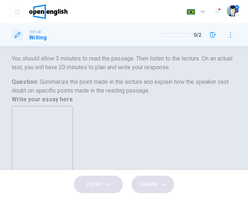 This screenshot has width=248, height=199. What do you see at coordinates (48, 12) in the screenshot?
I see `img: OpenEnglish logo` at bounding box center [48, 12].